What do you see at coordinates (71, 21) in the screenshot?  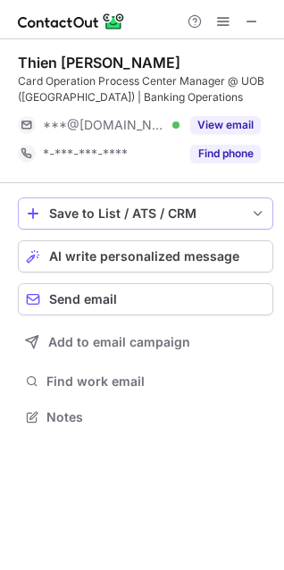 I see `img: ContactOut v5.3.10` at bounding box center [71, 21].